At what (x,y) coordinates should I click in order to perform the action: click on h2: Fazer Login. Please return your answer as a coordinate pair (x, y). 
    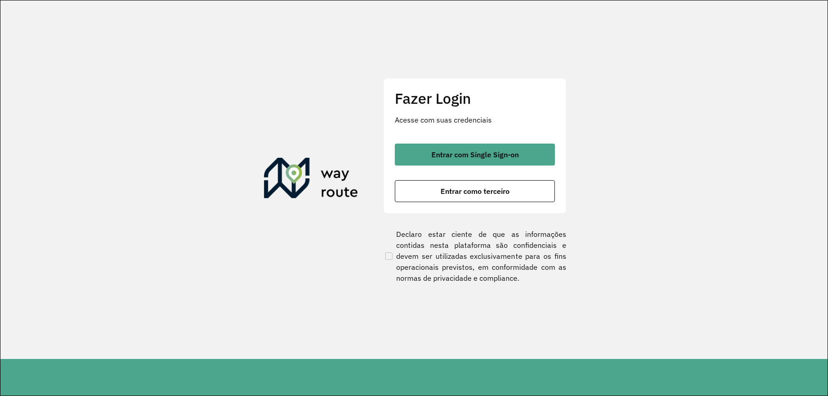
    Looking at the image, I should click on (475, 98).